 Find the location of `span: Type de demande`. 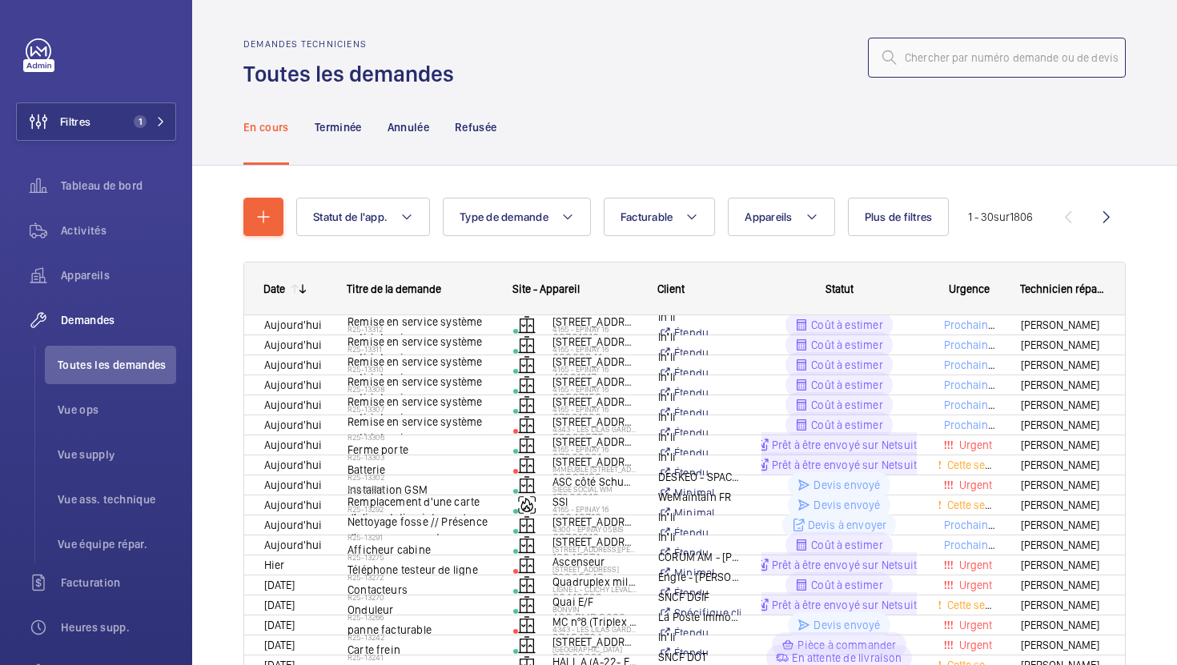

span: Type de demande is located at coordinates (504, 217).